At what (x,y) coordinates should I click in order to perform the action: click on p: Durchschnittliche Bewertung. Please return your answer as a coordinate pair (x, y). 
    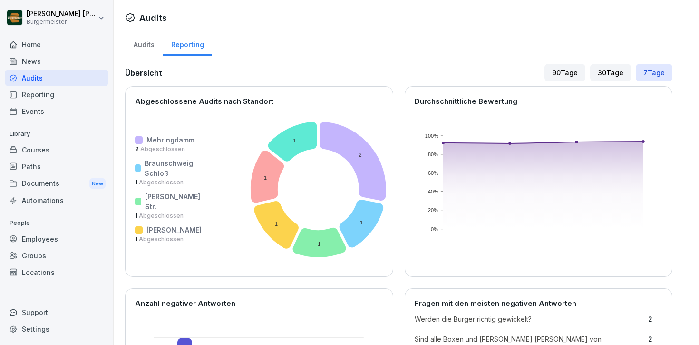
    Looking at the image, I should click on (539, 101).